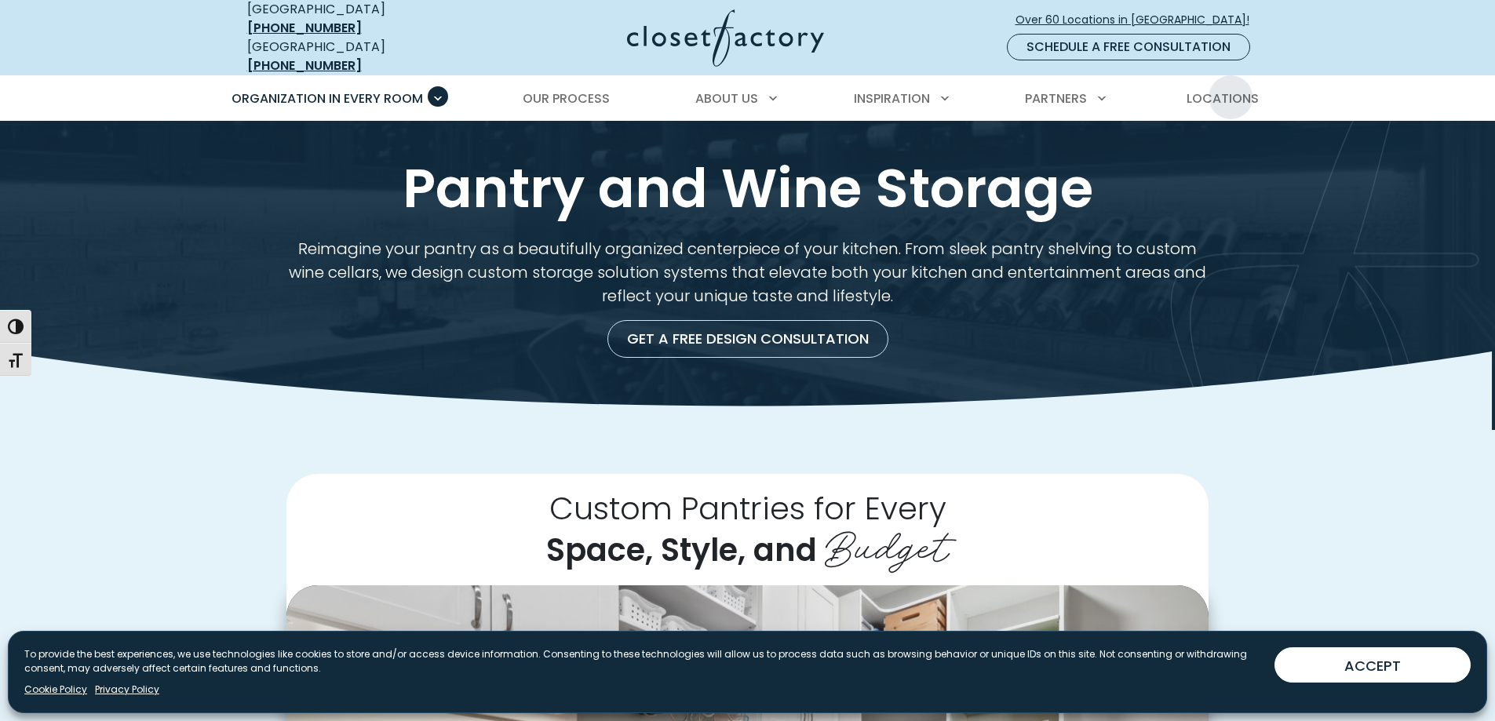 This screenshot has width=1495, height=721. What do you see at coordinates (643, 661) in the screenshot?
I see `p: To provide the best experiences, we use technologies like cookies to store and/or access device i...` at bounding box center [643, 661].